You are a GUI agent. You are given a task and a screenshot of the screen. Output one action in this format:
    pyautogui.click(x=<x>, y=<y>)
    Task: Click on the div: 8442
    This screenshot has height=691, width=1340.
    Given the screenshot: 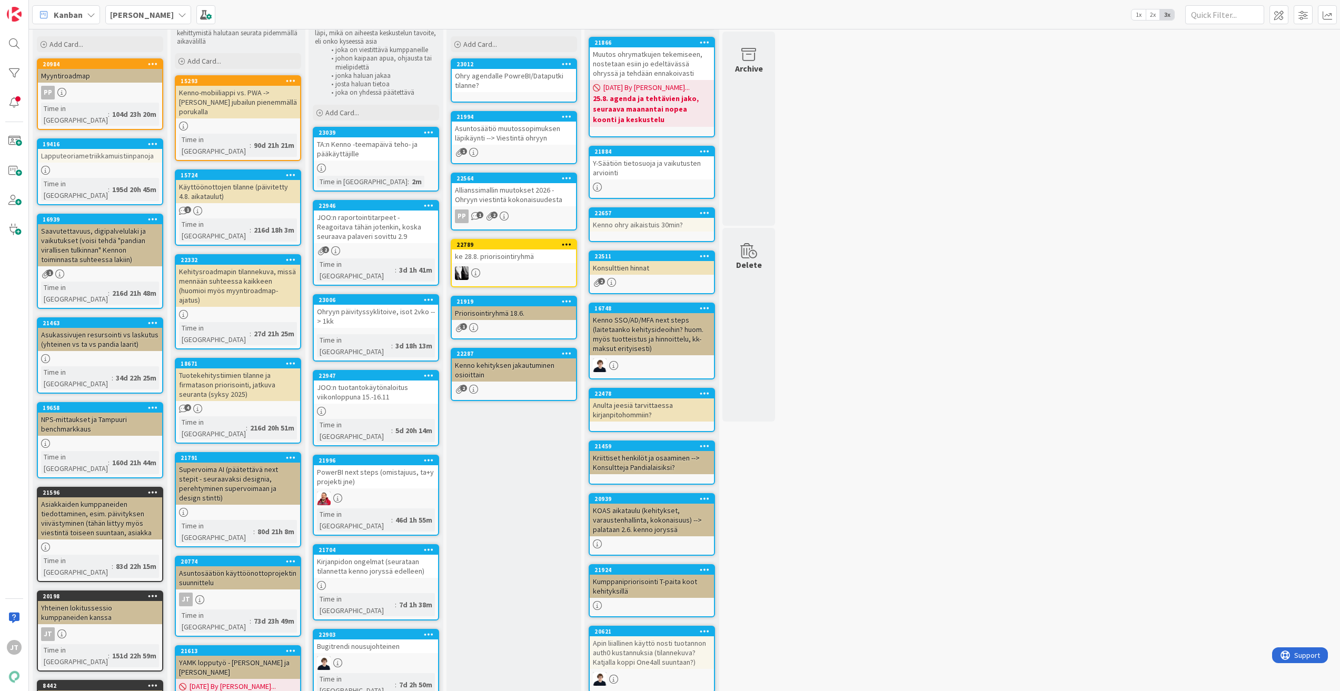 What is the action you would take?
    pyautogui.click(x=100, y=686)
    